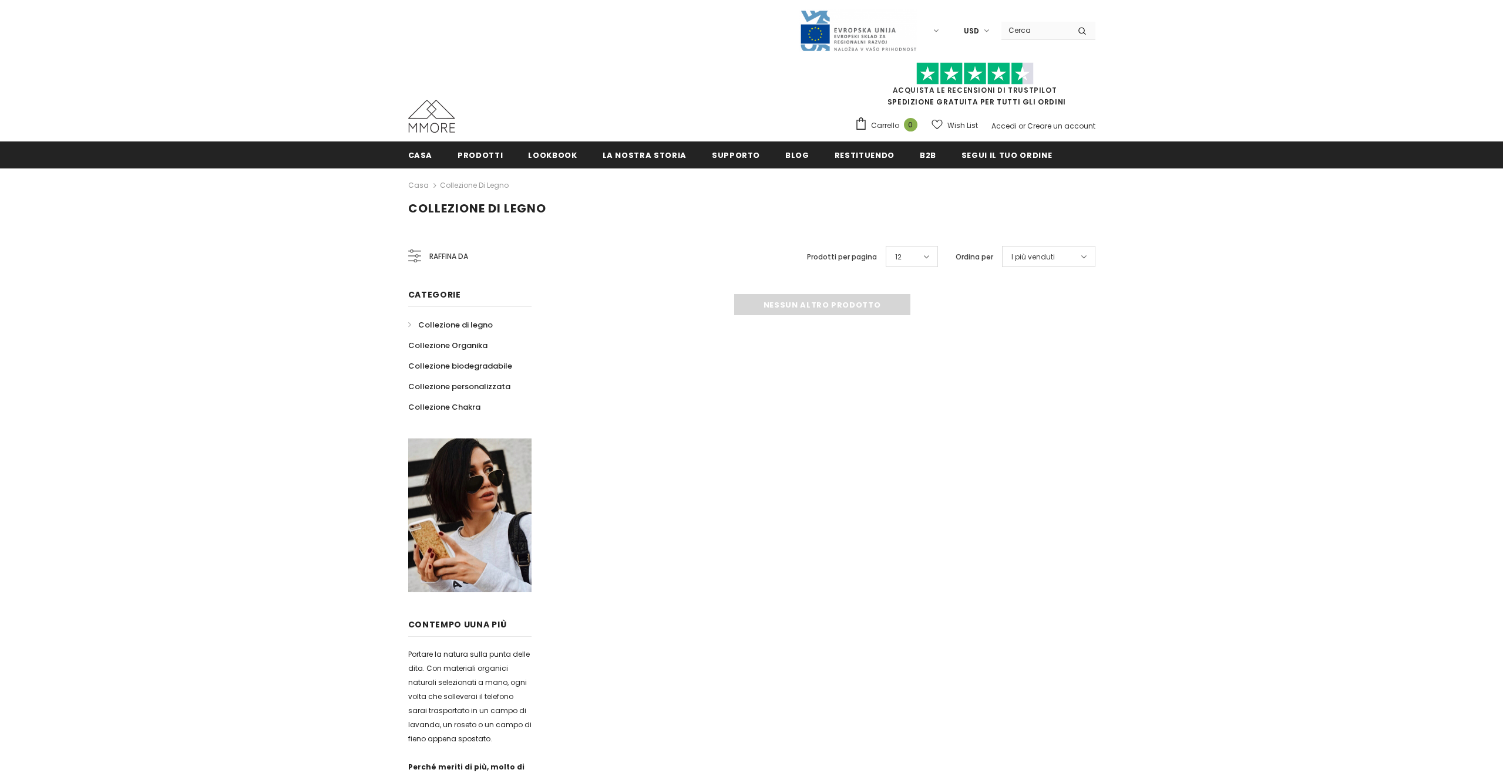  Describe the element at coordinates (1035, 30) in the screenshot. I see `input: Search Site` at that location.